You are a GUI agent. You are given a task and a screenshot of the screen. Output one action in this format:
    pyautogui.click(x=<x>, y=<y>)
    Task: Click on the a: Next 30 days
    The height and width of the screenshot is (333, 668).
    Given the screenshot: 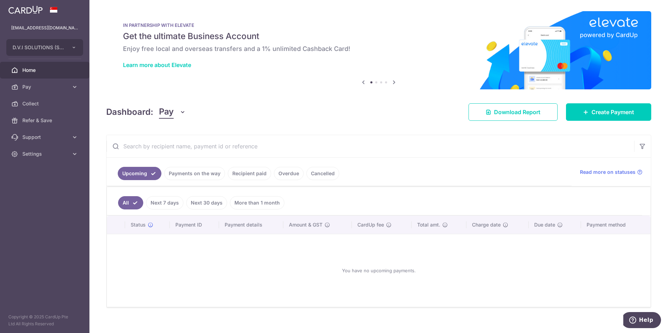 What is the action you would take?
    pyautogui.click(x=206, y=203)
    